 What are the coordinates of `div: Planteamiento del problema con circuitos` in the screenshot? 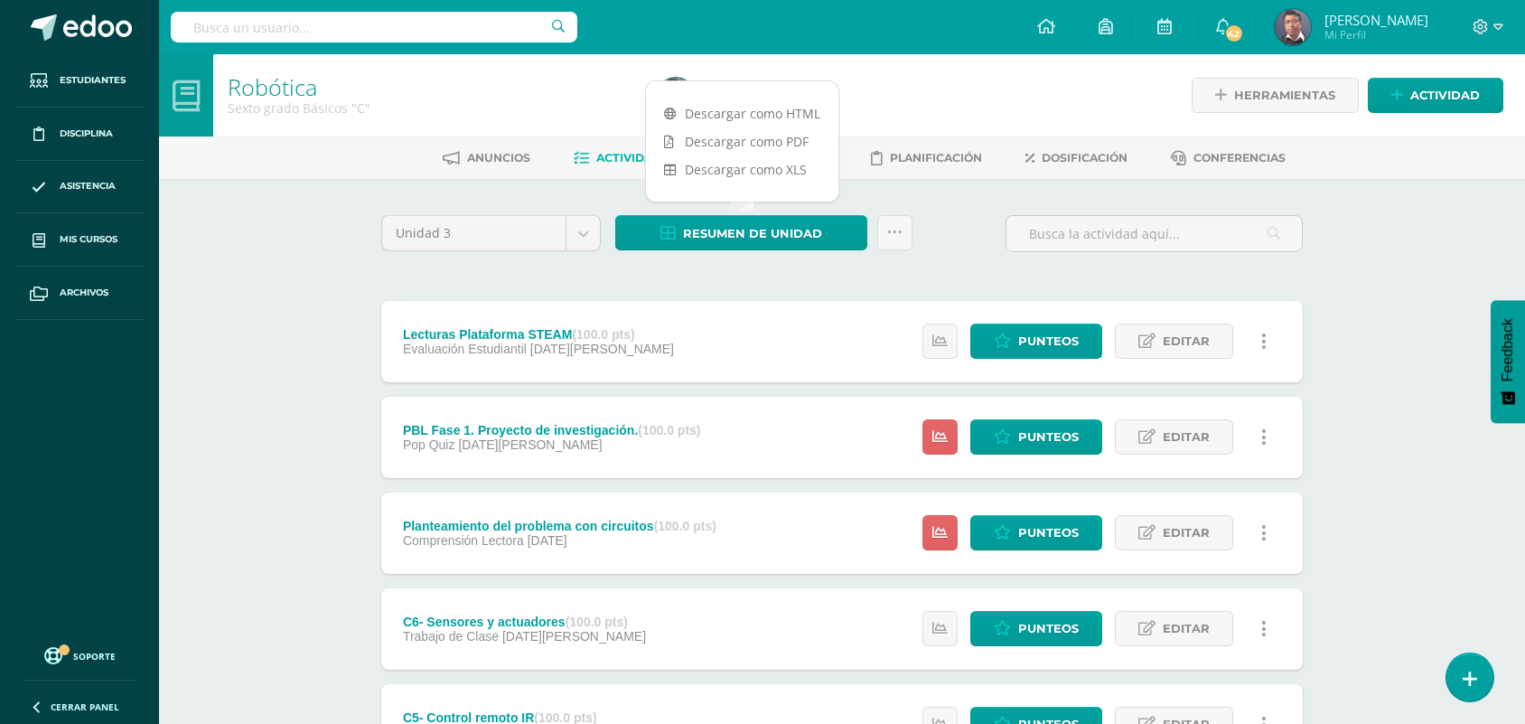 It's located at (559, 526).